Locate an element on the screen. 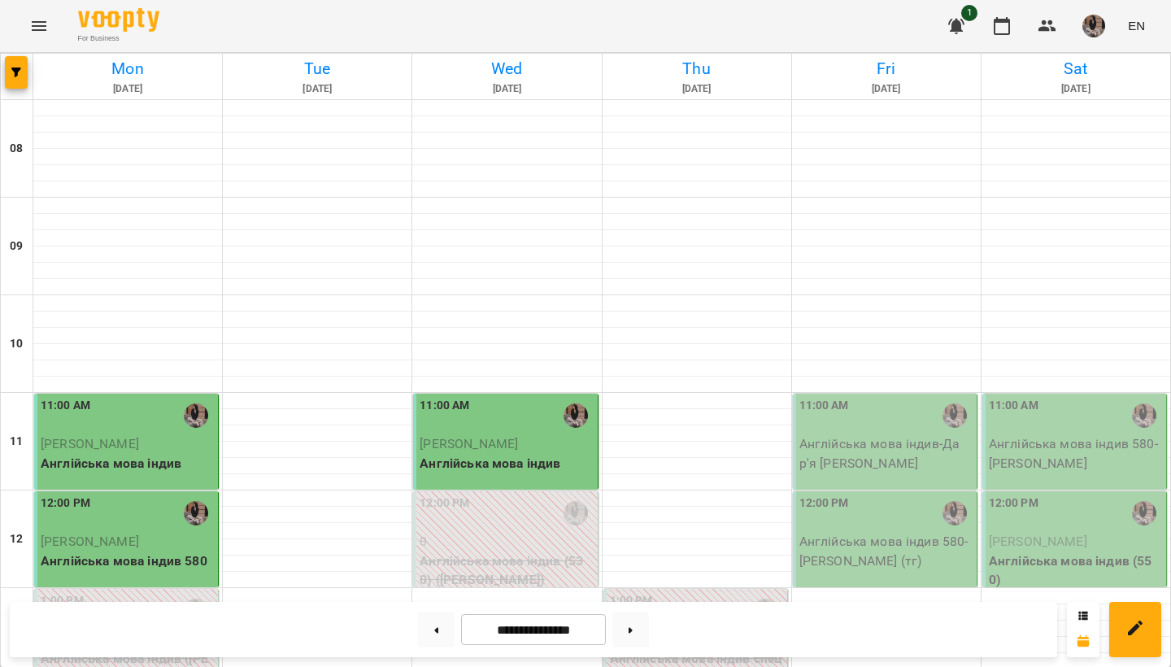  button: EN is located at coordinates (1136, 25).